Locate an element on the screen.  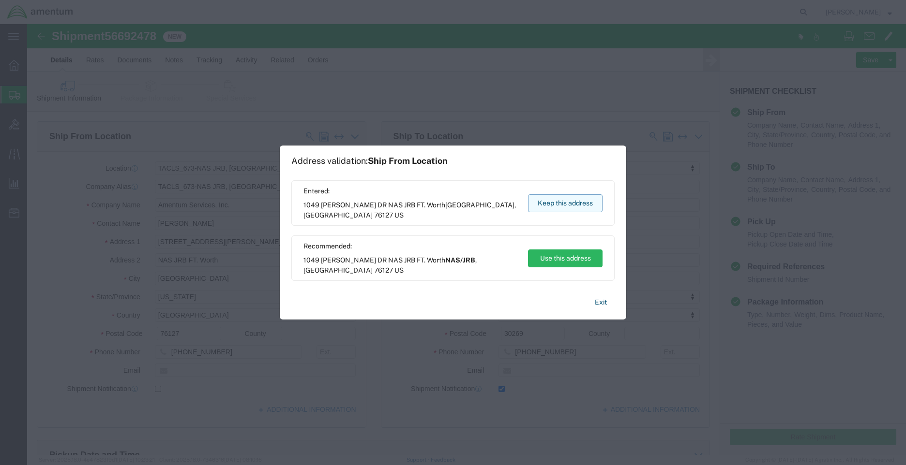
h1: Address validation: is located at coordinates (369, 161).